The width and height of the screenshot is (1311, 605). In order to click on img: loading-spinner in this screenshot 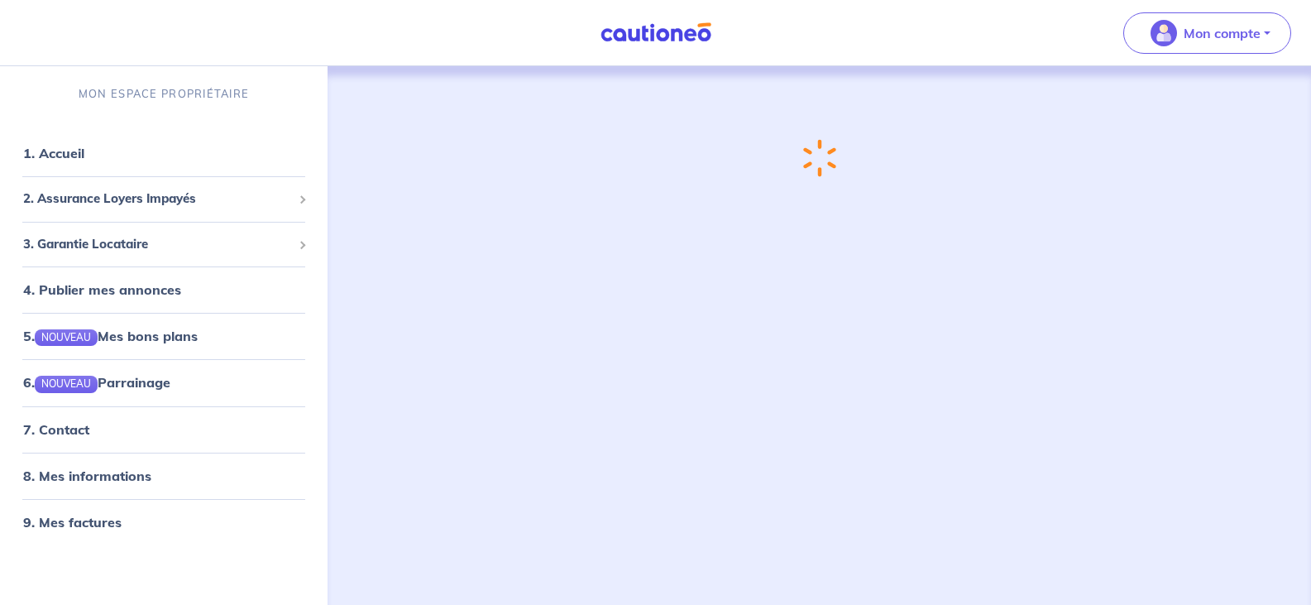, I will do `click(820, 158)`.